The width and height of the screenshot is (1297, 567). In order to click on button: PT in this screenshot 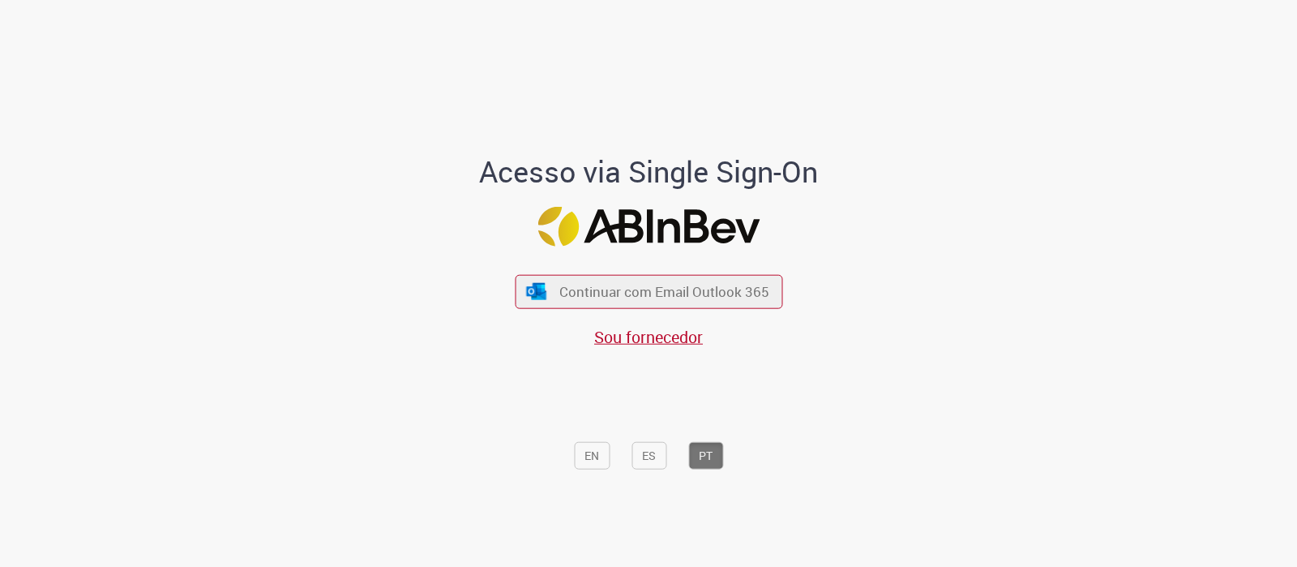, I will do `click(705, 456)`.